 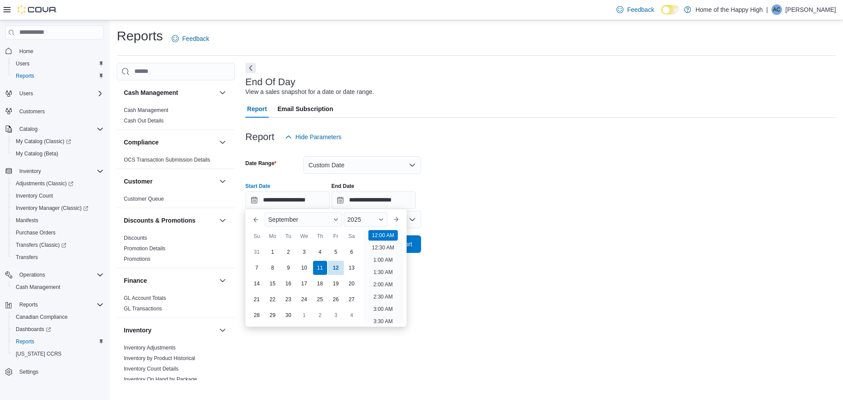 I want to click on div: View a sales snapshot for a date or date range., so click(x=309, y=92).